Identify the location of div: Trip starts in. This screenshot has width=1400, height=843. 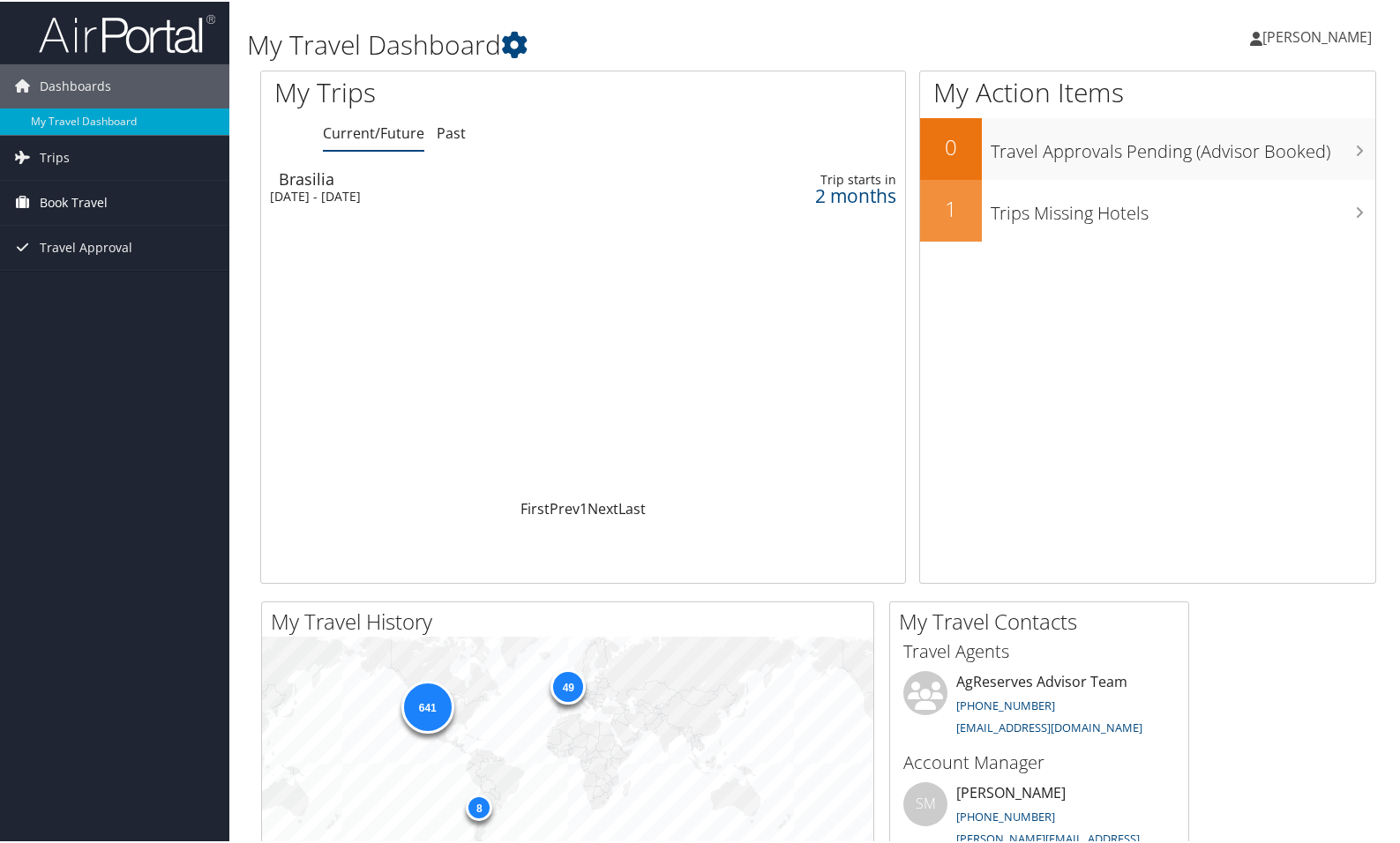
(815, 179).